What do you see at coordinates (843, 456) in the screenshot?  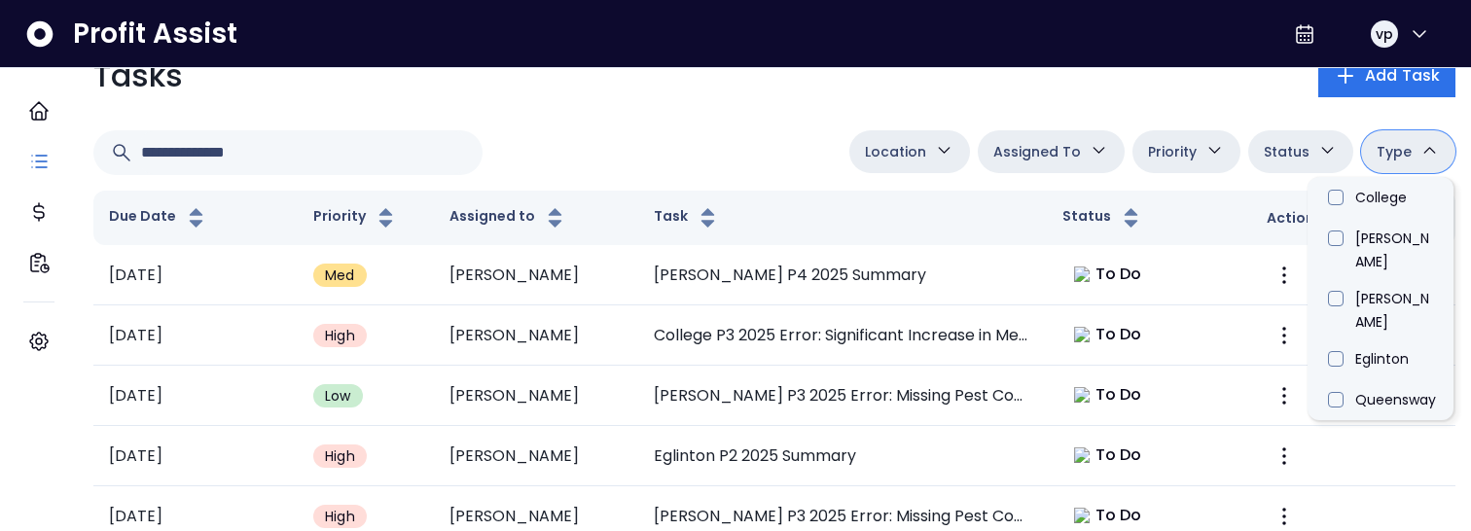 I see `td: Eglinton P2 2025 Summary` at bounding box center [843, 456].